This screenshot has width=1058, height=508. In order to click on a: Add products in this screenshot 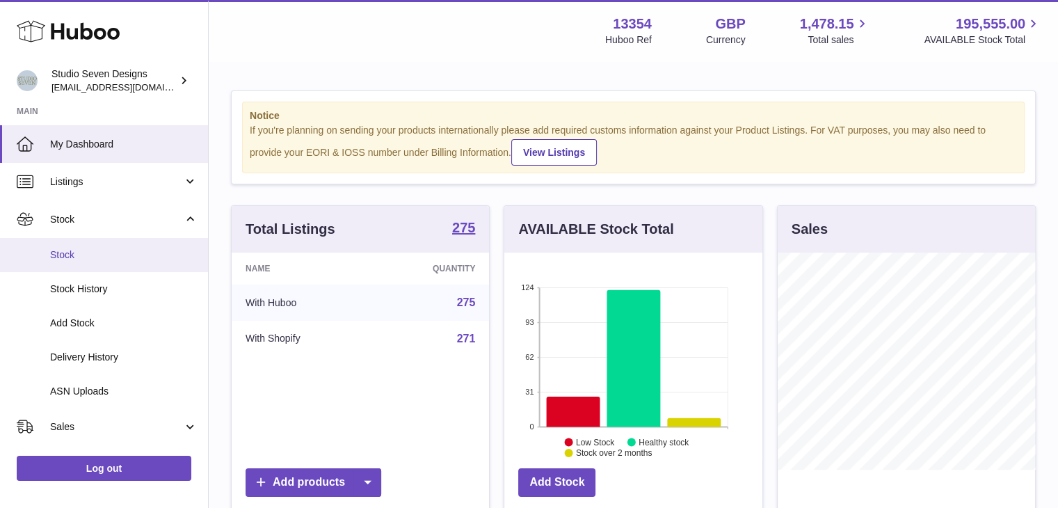, I will do `click(313, 482)`.